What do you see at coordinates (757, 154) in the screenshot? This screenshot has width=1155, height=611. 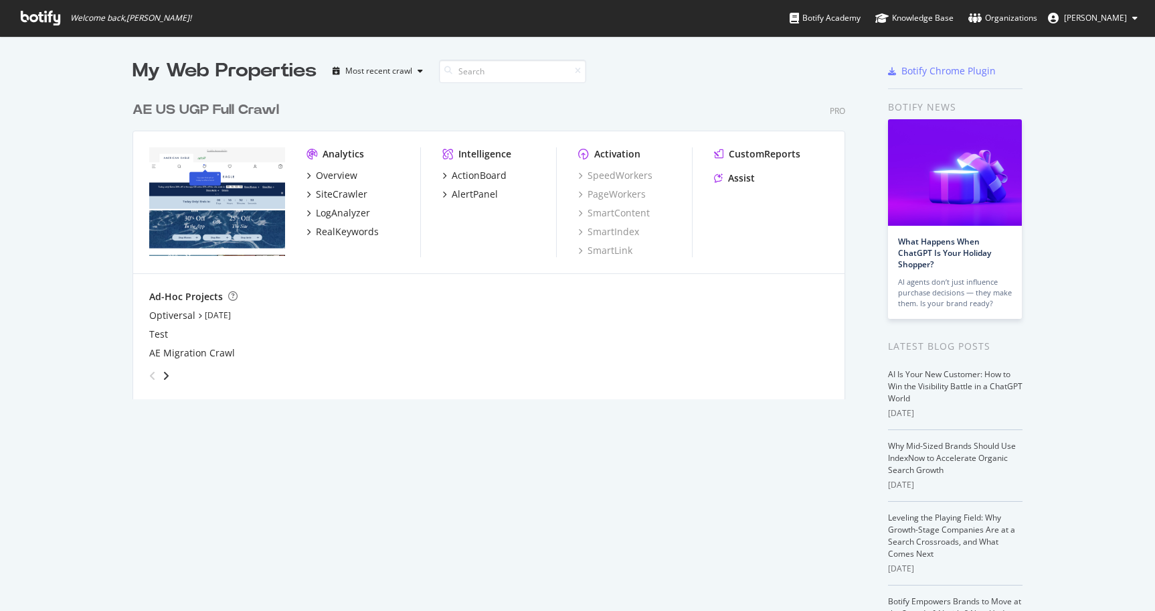 I see `a: CustomReports` at bounding box center [757, 154].